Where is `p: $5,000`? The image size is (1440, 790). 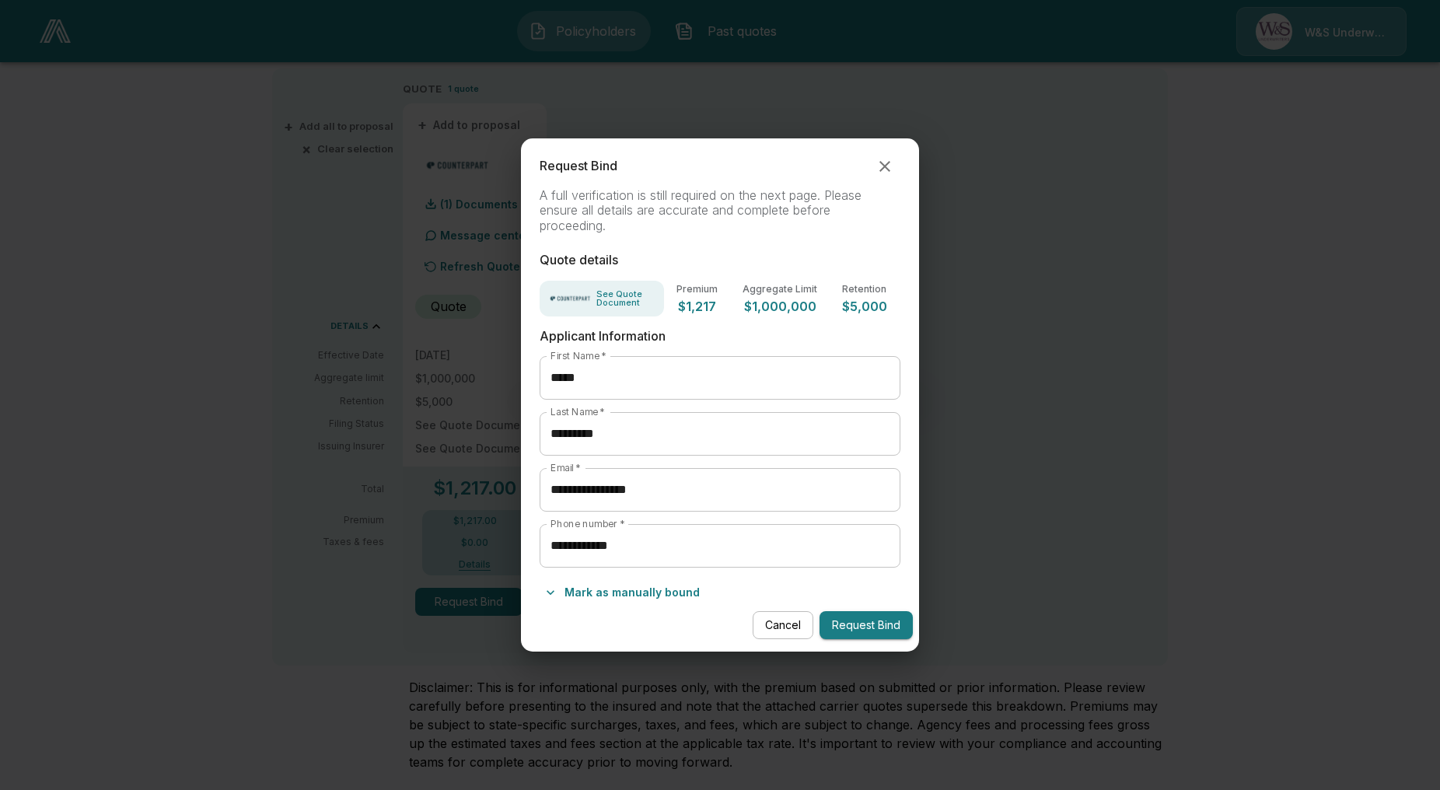 p: $5,000 is located at coordinates (865, 306).